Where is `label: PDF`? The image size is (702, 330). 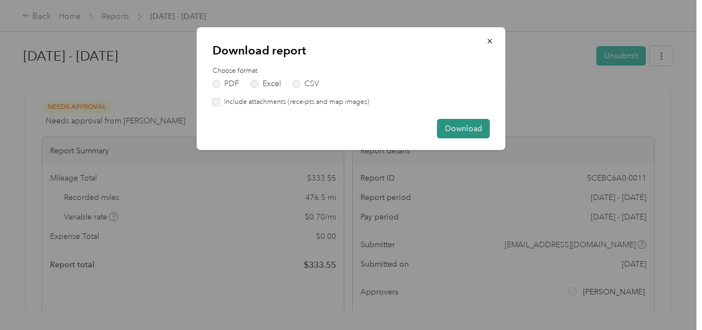 label: PDF is located at coordinates (226, 84).